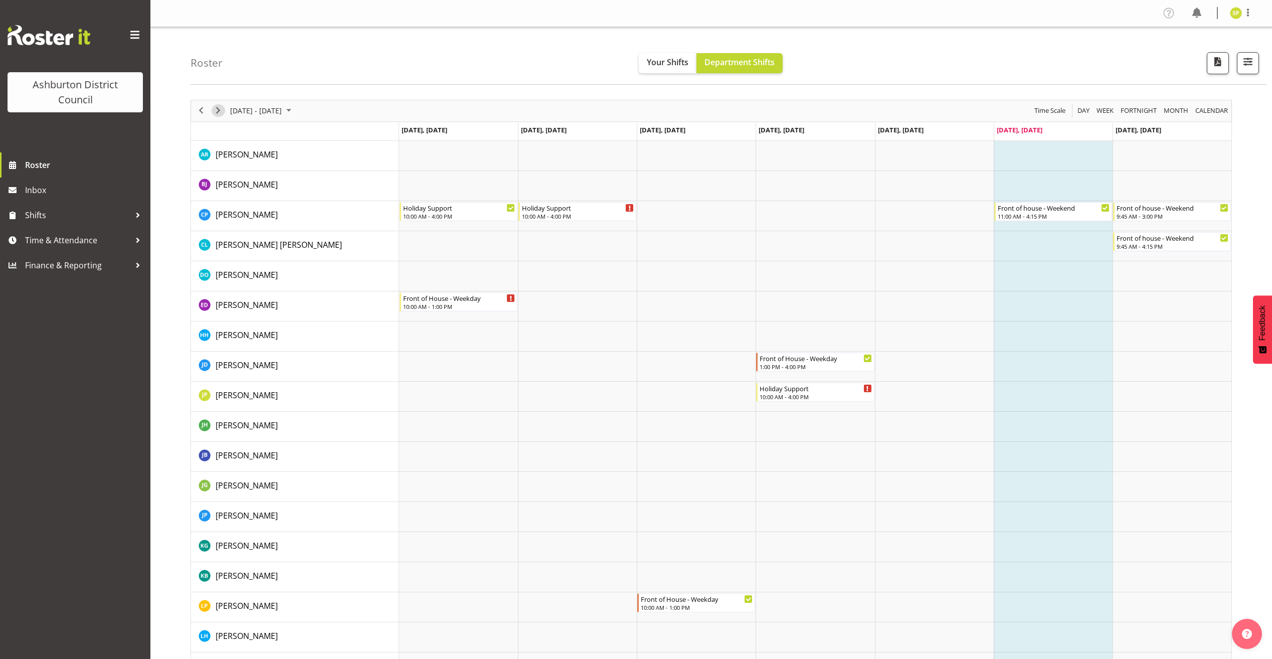 The height and width of the screenshot is (659, 1272). I want to click on div: Charin Phumcharoen"s event - Holiday Support Begin From Monday, September 29, 2025 at 10:00:00 AM..., so click(458, 212).